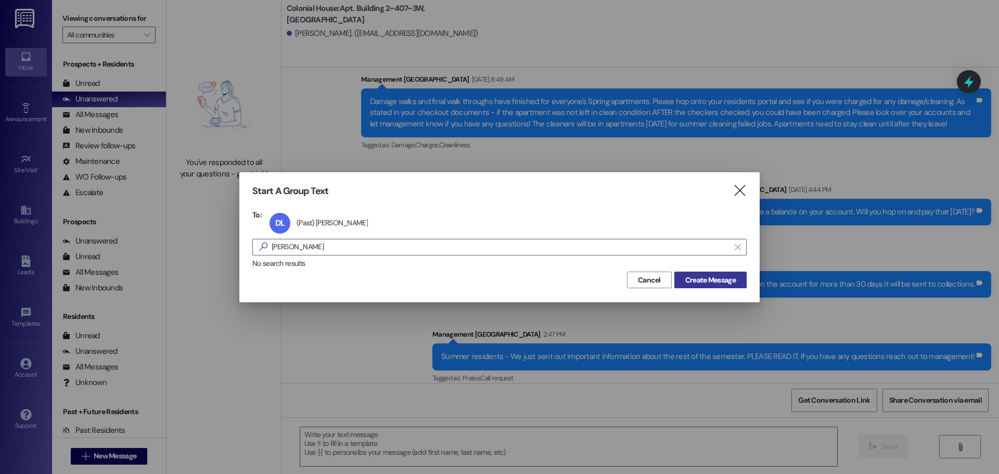  I want to click on div: No search results, so click(499, 263).